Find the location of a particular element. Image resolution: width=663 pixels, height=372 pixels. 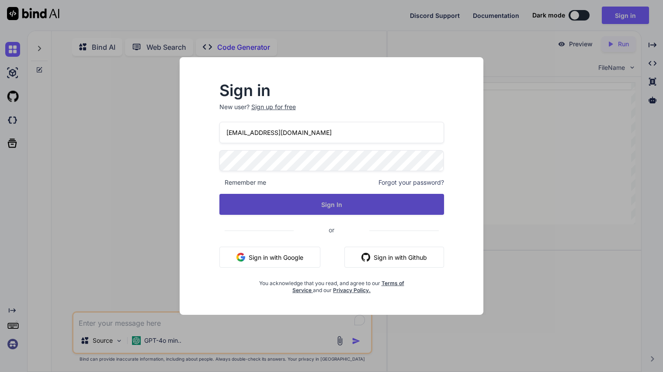

input: Login or Email is located at coordinates (332, 132).